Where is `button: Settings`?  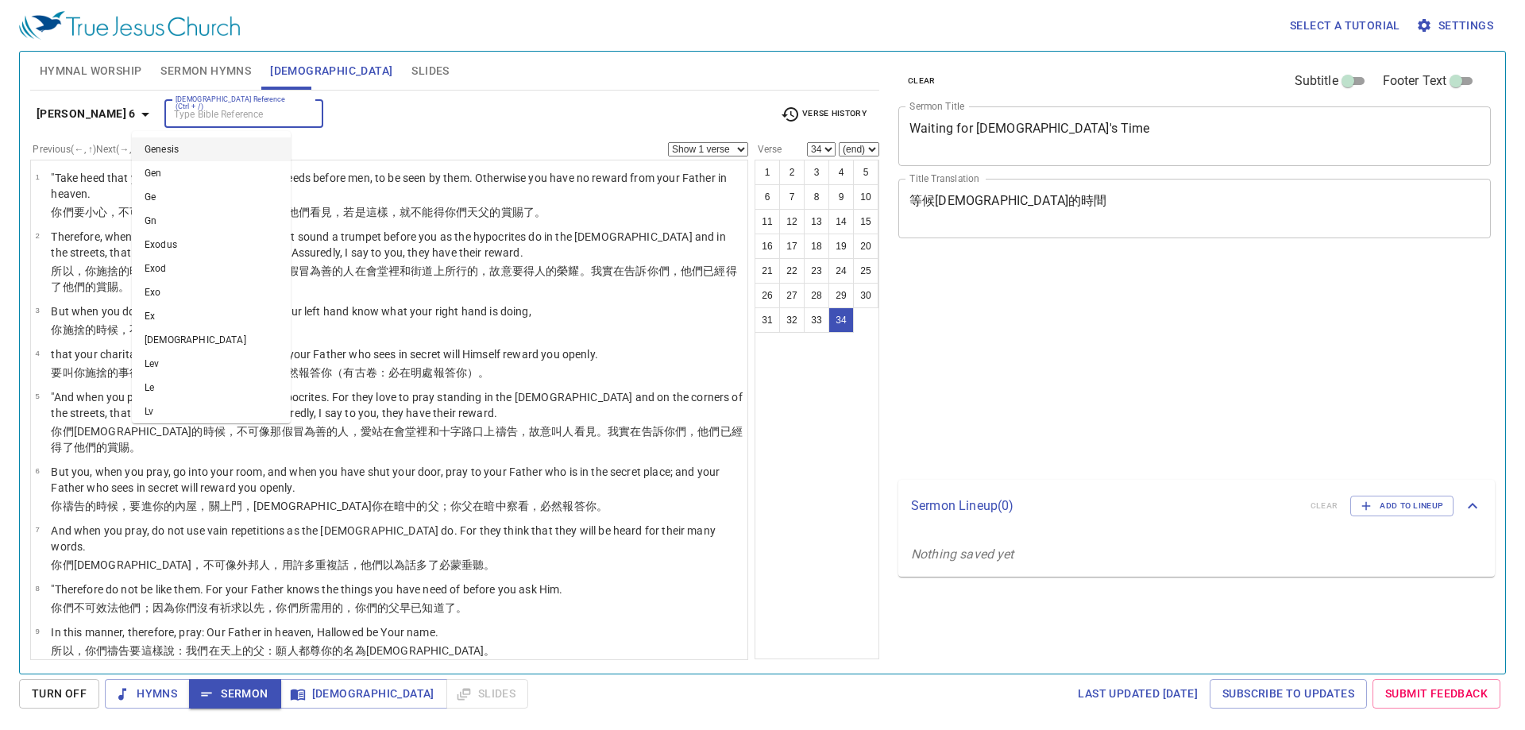
button: Settings is located at coordinates (1456, 25).